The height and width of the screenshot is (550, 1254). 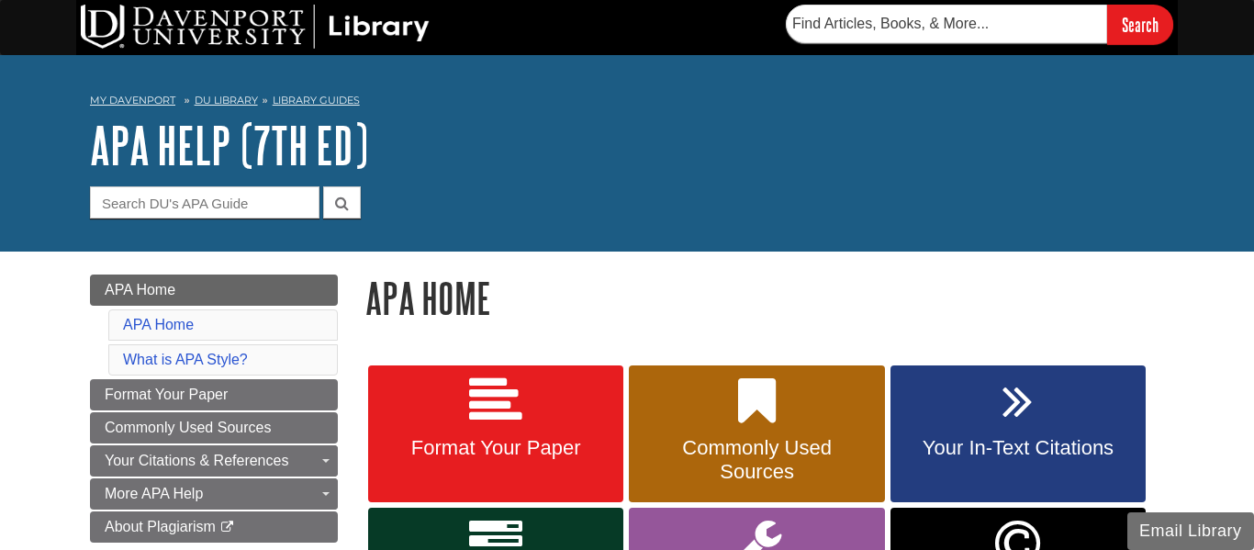 What do you see at coordinates (979, 24) in the screenshot?
I see `form: Searches DU Library's articles, books, and more` at bounding box center [979, 24].